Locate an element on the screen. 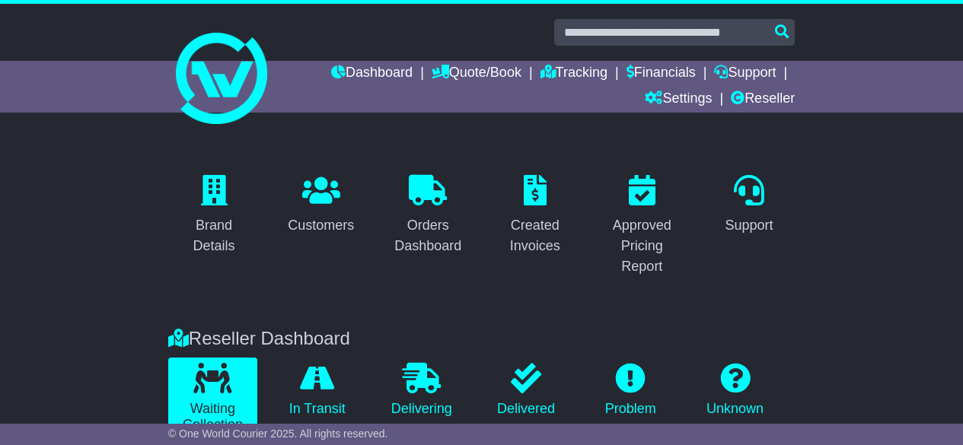  a: Settings is located at coordinates (678, 100).